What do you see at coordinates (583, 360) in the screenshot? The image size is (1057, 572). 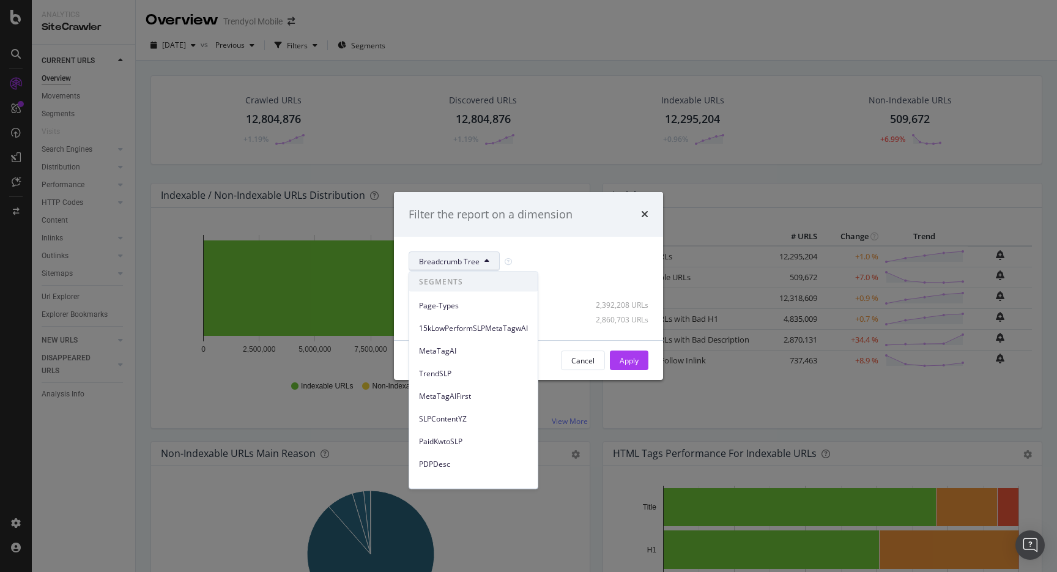 I see `button: Cancel` at bounding box center [583, 360].